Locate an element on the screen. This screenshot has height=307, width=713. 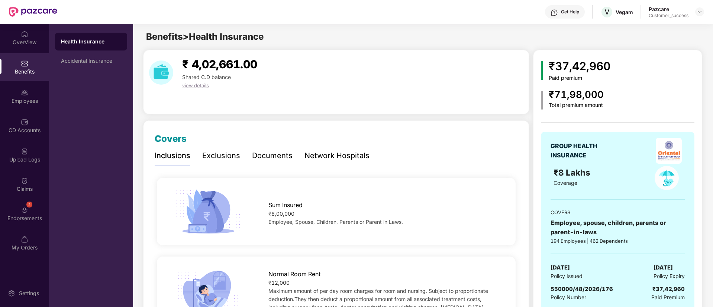
span: Shared C.D balance is located at coordinates (206, 77).